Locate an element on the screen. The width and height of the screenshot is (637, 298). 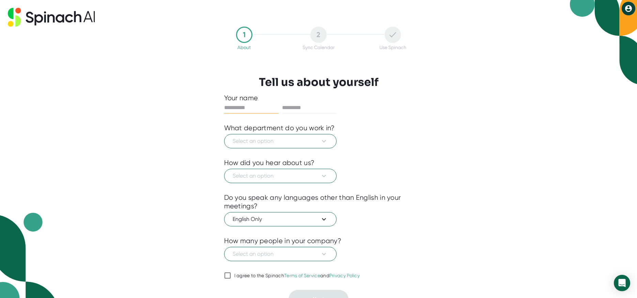
div: Sync Calendar is located at coordinates (318, 47).